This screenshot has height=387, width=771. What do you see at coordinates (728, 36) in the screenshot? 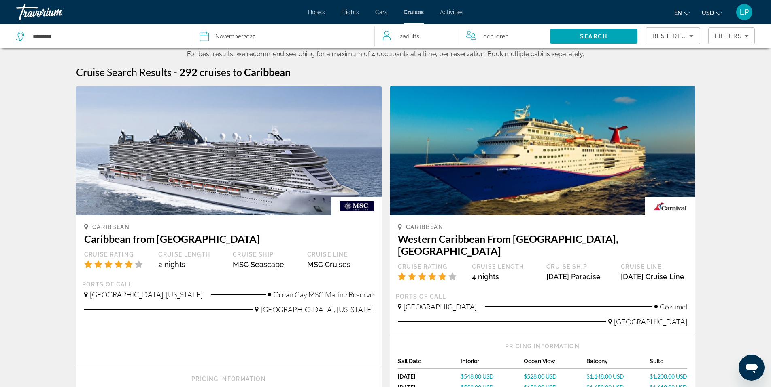
I see `span: Filters` at bounding box center [728, 36].